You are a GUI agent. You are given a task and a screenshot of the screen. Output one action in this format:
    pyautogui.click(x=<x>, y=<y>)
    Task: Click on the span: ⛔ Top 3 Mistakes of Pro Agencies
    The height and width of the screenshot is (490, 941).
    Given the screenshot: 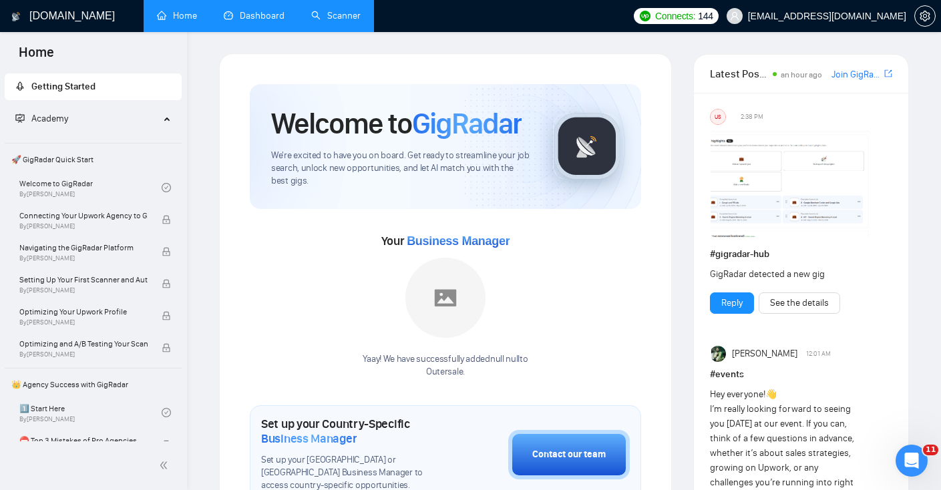 What is the action you would take?
    pyautogui.click(x=83, y=441)
    